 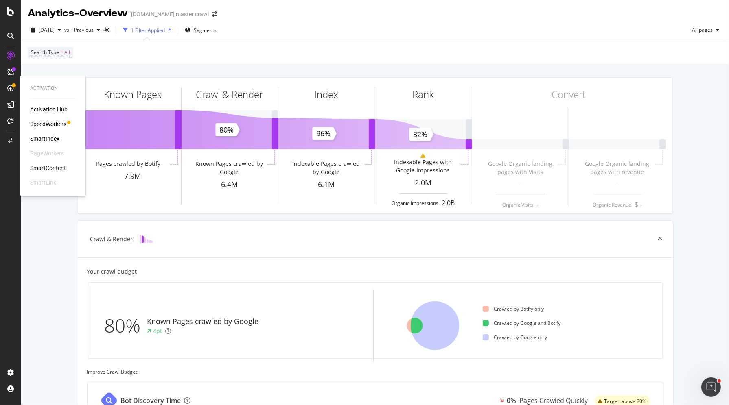 What do you see at coordinates (513, 309) in the screenshot?
I see `div: Crawled by Botify only` at bounding box center [513, 309].